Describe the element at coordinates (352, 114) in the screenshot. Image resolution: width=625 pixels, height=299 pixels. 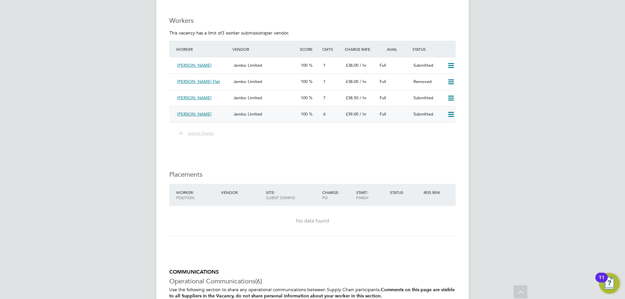
I see `span: £39.00` at that location.